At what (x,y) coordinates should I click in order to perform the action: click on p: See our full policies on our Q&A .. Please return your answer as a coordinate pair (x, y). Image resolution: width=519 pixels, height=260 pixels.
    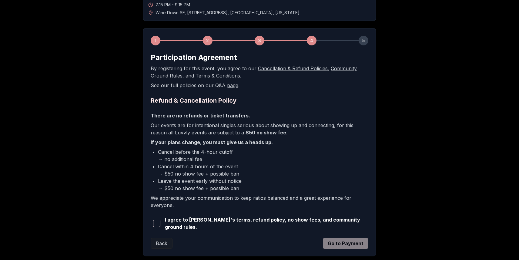
    Looking at the image, I should click on (259, 85).